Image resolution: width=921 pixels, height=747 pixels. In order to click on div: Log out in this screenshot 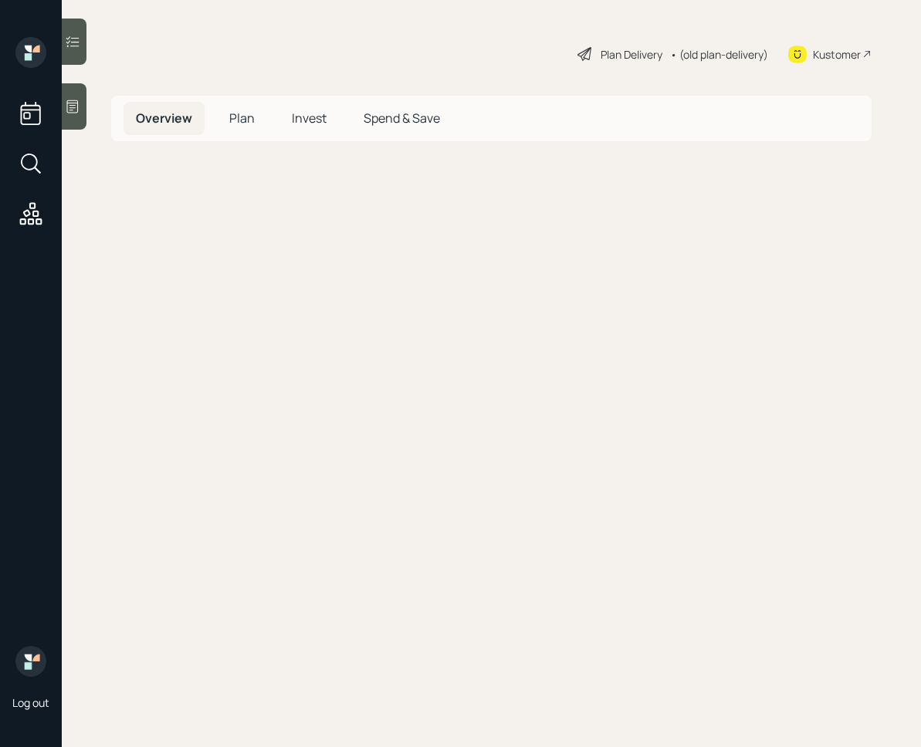, I will do `click(31, 702)`.